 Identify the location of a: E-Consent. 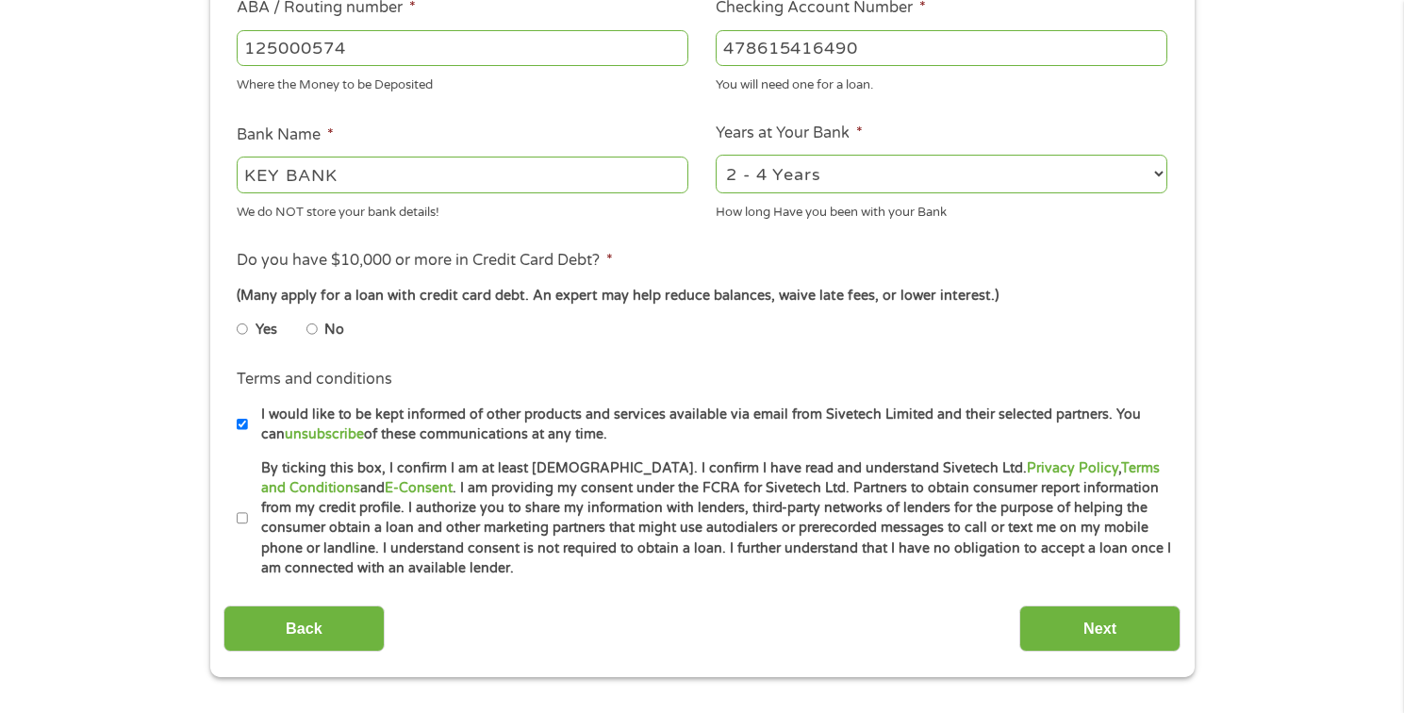
(419, 487).